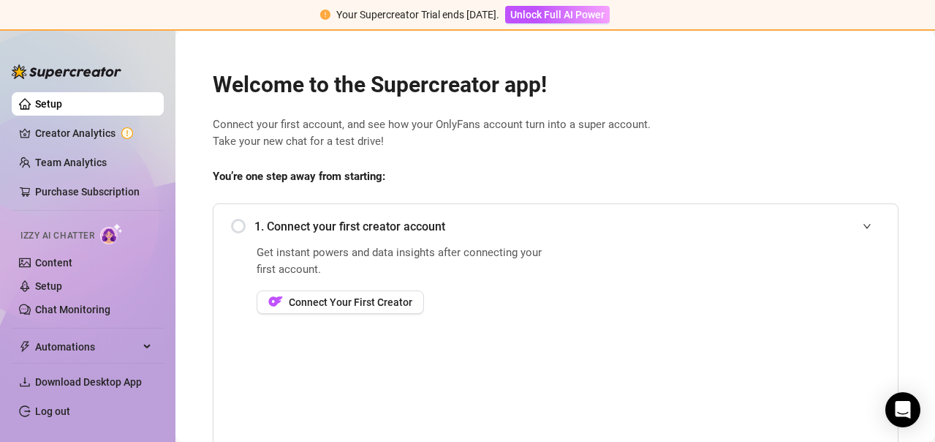 The image size is (935, 442). What do you see at coordinates (71, 162) in the screenshot?
I see `a: Team Analytics` at bounding box center [71, 162].